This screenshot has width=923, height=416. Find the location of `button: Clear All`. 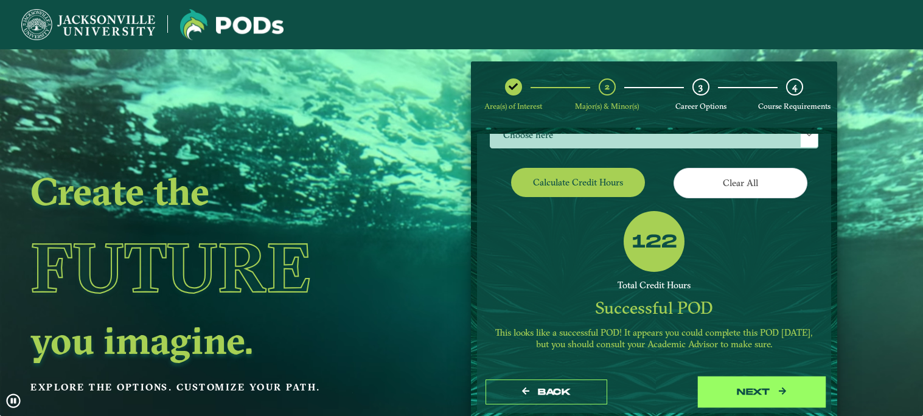

button: Clear All is located at coordinates (741, 183).